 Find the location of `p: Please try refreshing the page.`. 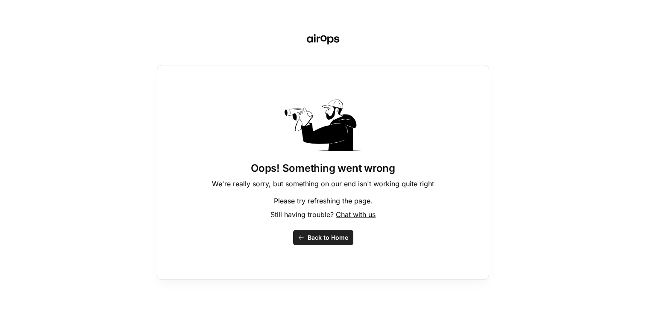

p: Please try refreshing the page. is located at coordinates (323, 201).